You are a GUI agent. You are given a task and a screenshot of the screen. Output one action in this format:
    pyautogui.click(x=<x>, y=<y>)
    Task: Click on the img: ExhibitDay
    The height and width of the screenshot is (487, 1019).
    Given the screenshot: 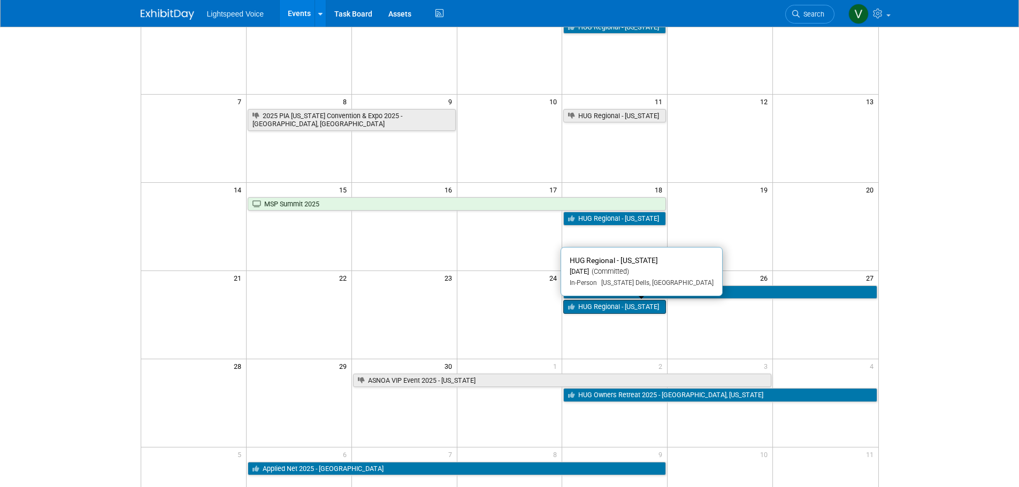 What is the action you would take?
    pyautogui.click(x=167, y=14)
    